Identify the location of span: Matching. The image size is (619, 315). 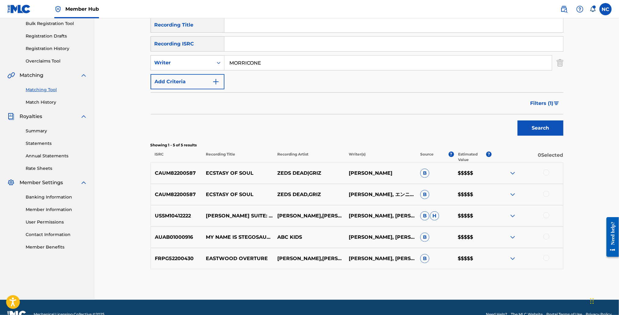
(31, 75).